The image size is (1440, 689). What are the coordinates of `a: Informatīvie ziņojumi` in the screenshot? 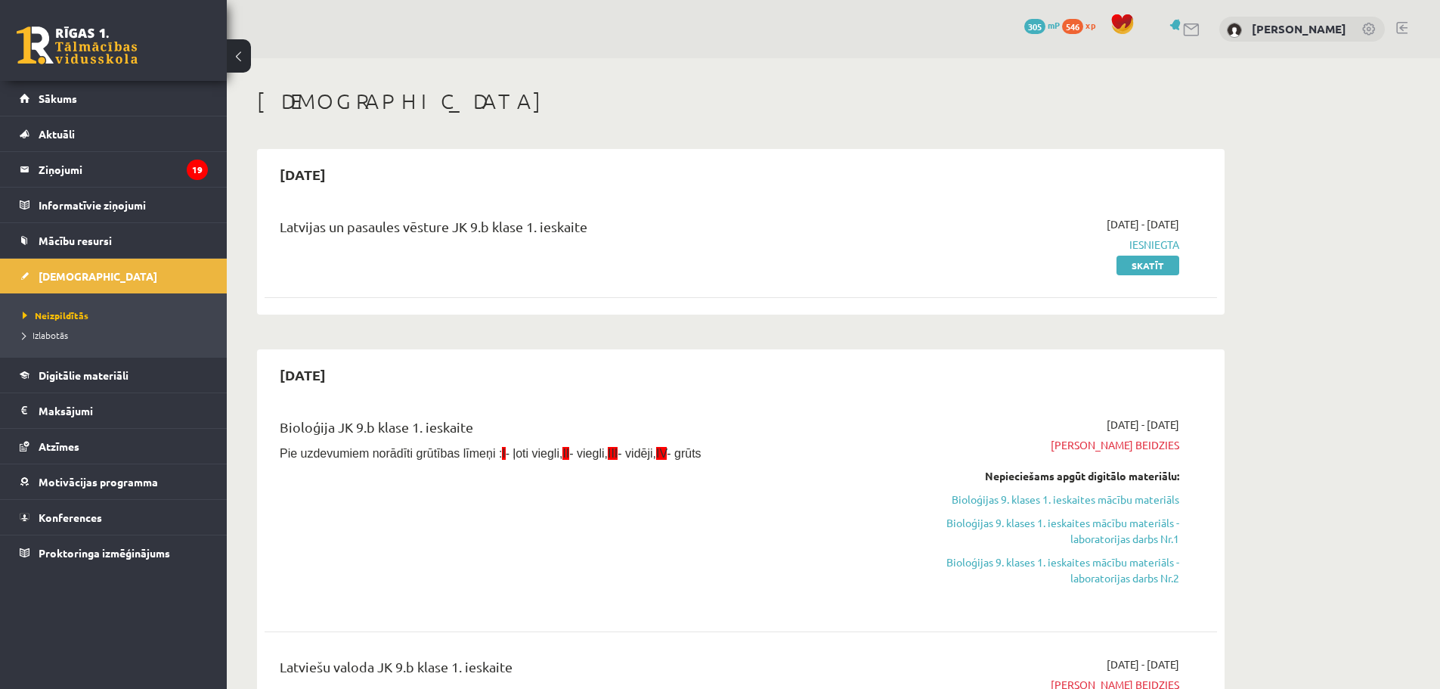 It's located at (113, 205).